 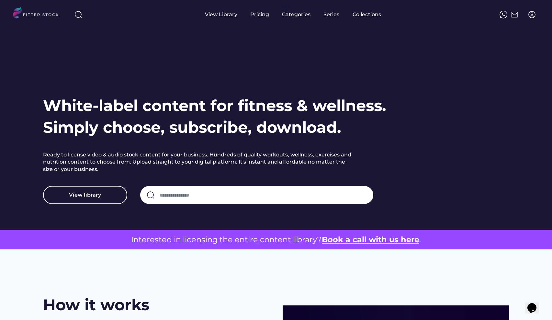 What do you see at coordinates (198, 162) in the screenshot?
I see `h2: Ready to license video & audio stock content for your business. Hundreds of quality workouts, wel...` at bounding box center [198, 162].